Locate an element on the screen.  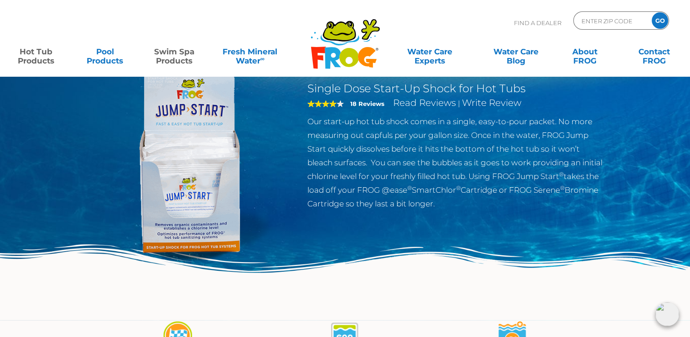
a: ContactFROG is located at coordinates (654, 52).